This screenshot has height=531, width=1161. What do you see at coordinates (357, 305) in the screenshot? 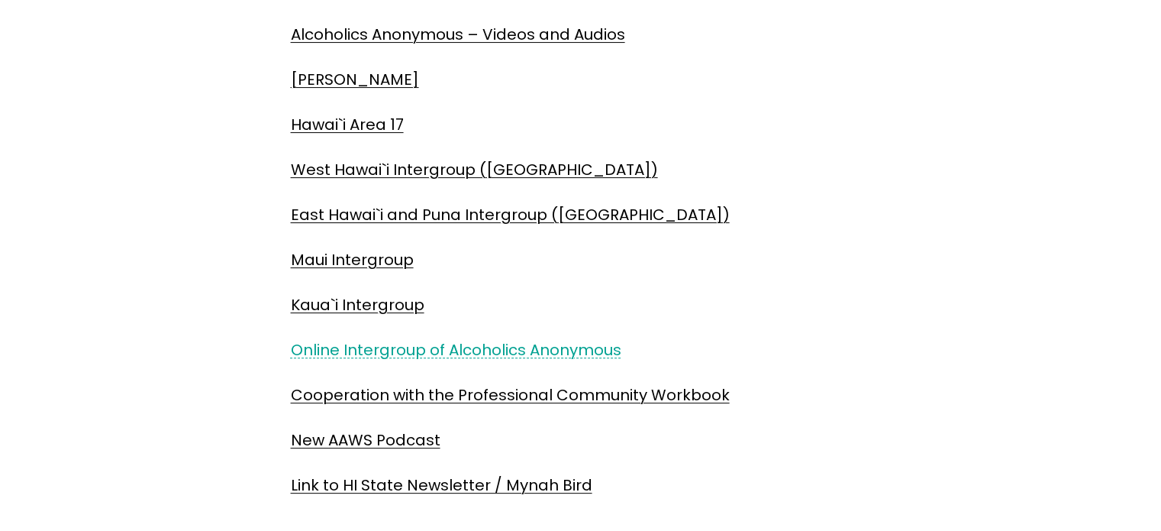
I see `a: Kaua`i Intergroup` at bounding box center [357, 305].